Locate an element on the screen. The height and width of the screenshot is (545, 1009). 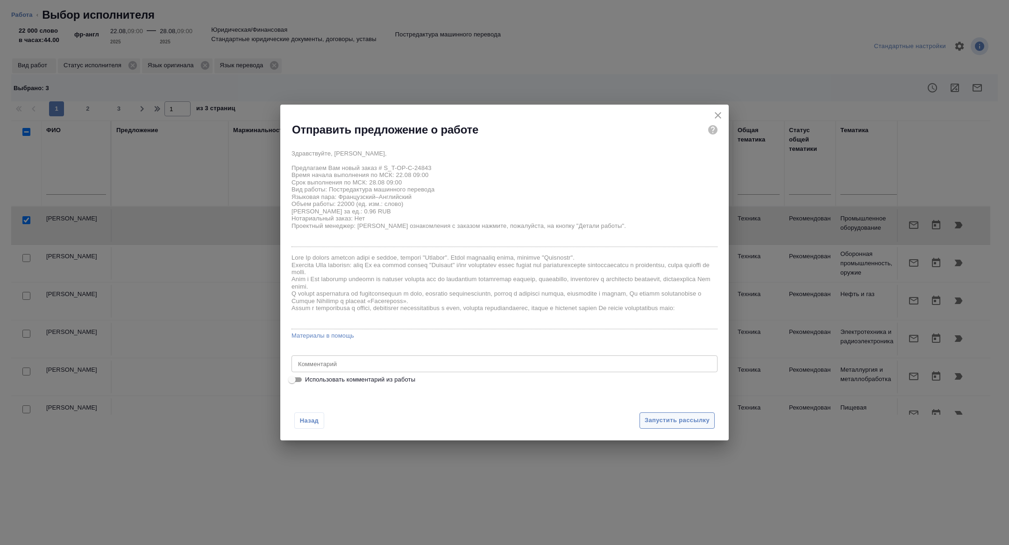
button: Назад is located at coordinates (309, 421).